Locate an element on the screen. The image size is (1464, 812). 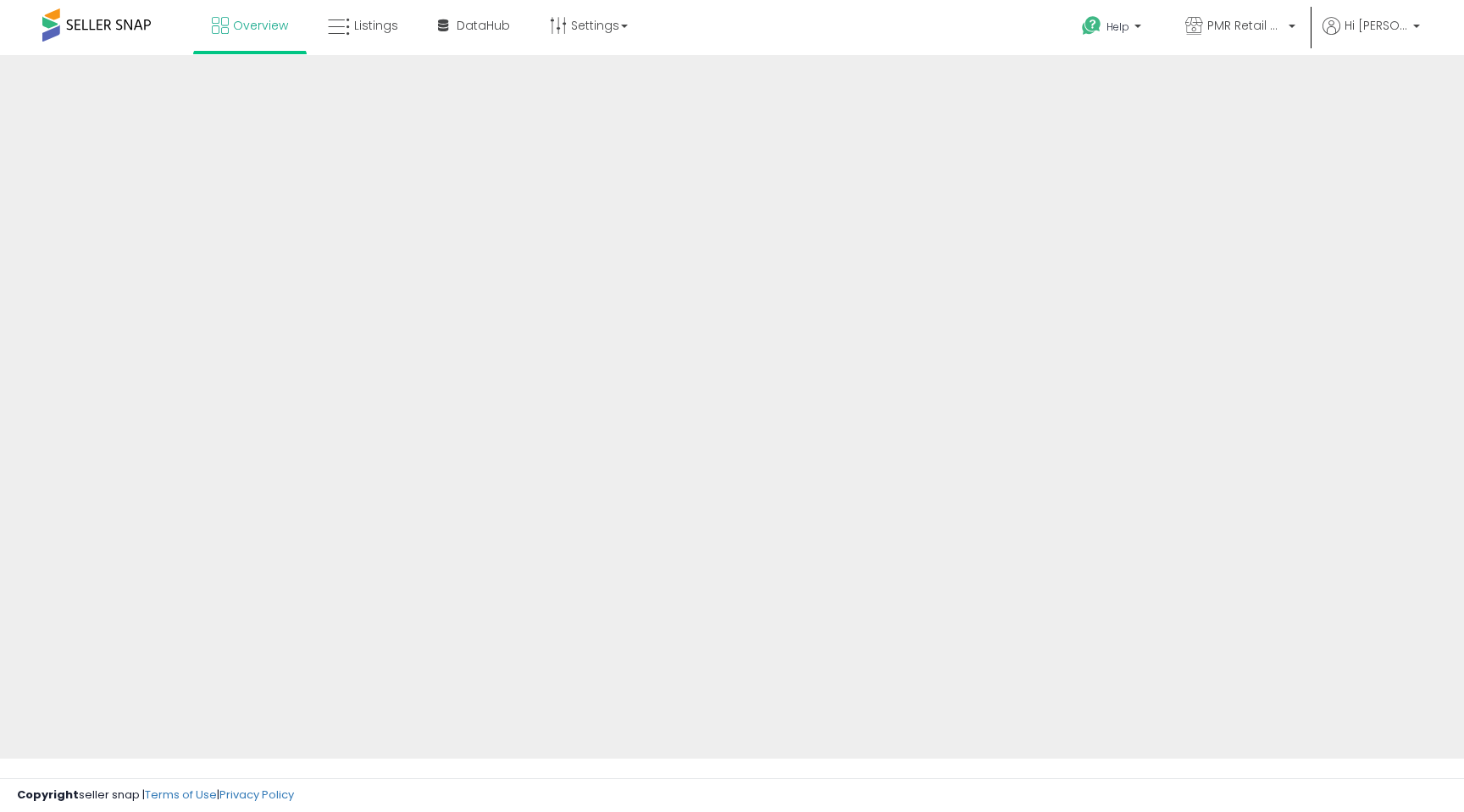
i: Get Help is located at coordinates (1091, 26).